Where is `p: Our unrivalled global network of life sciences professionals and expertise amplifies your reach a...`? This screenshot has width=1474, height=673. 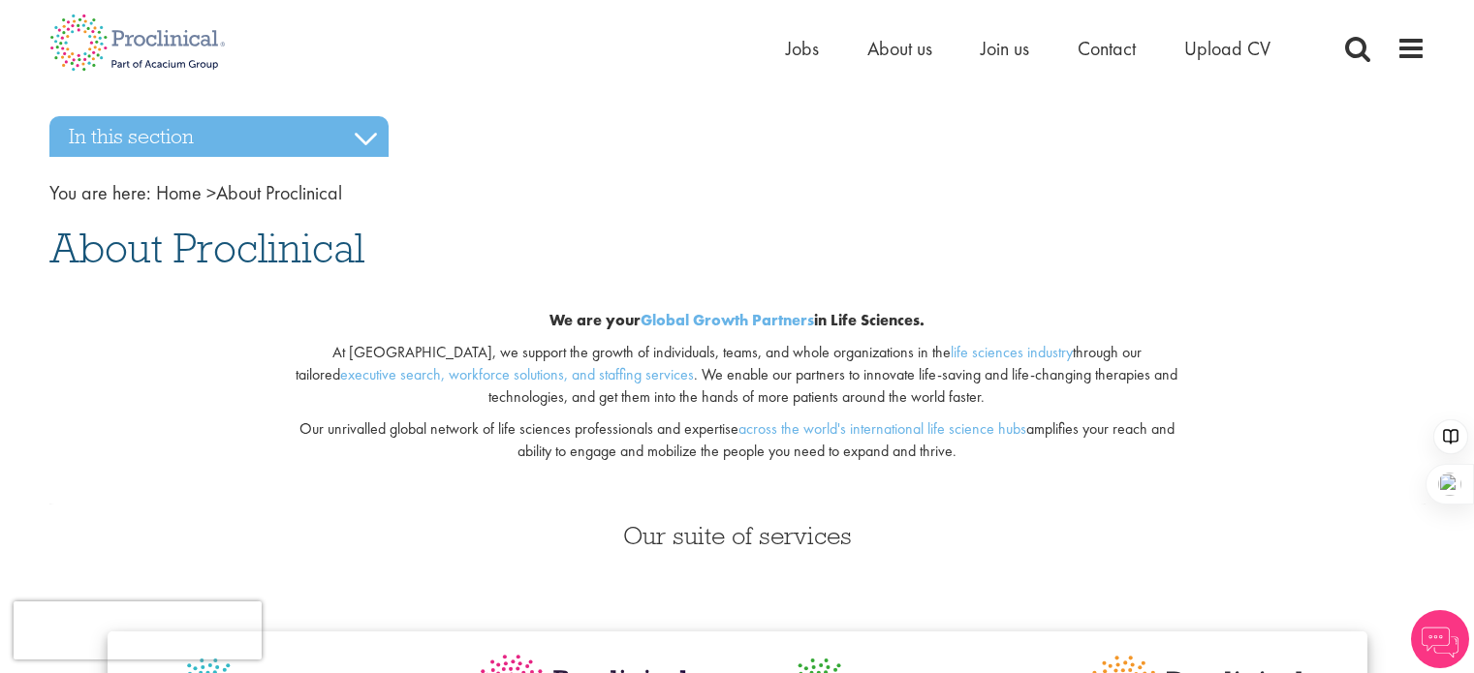
p: Our unrivalled global network of life sciences professionals and expertise amplifies your reach a... is located at coordinates (736, 441).